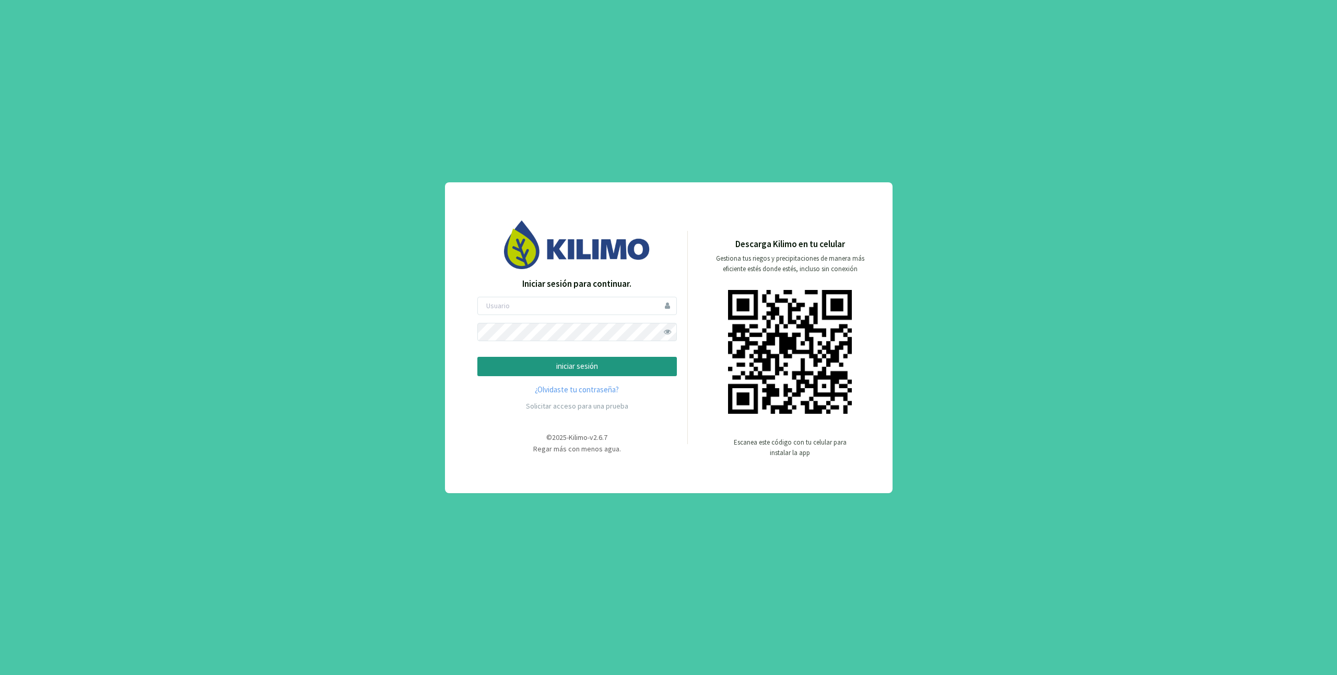 This screenshot has height=675, width=1337. I want to click on p: Iniciar sesión para continuar., so click(577, 284).